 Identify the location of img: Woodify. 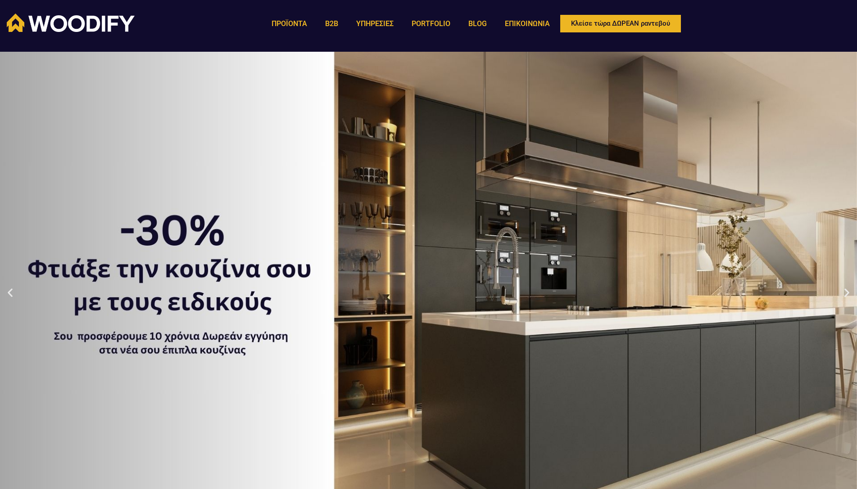
(71, 23).